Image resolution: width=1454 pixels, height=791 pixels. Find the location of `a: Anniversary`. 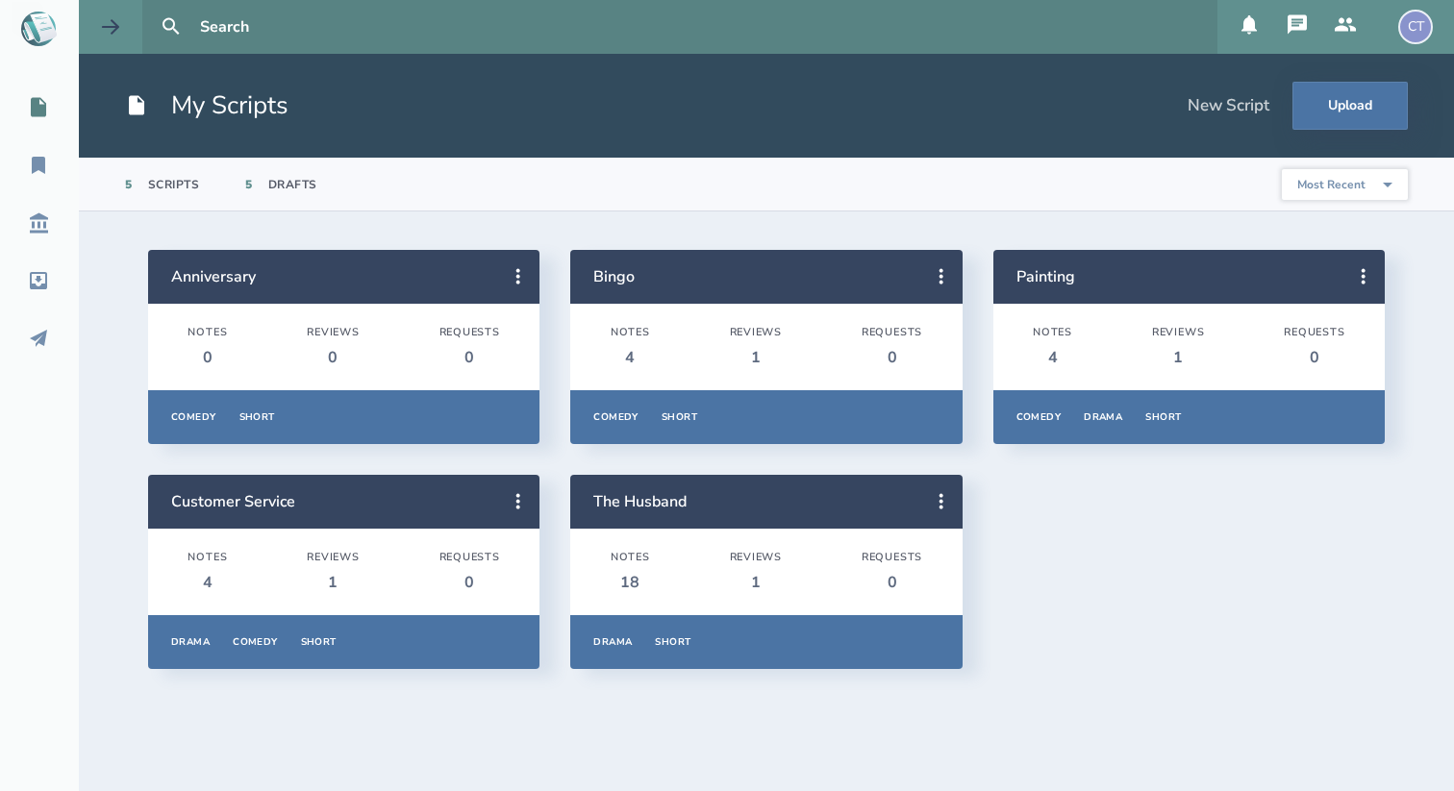

a: Anniversary is located at coordinates (214, 277).